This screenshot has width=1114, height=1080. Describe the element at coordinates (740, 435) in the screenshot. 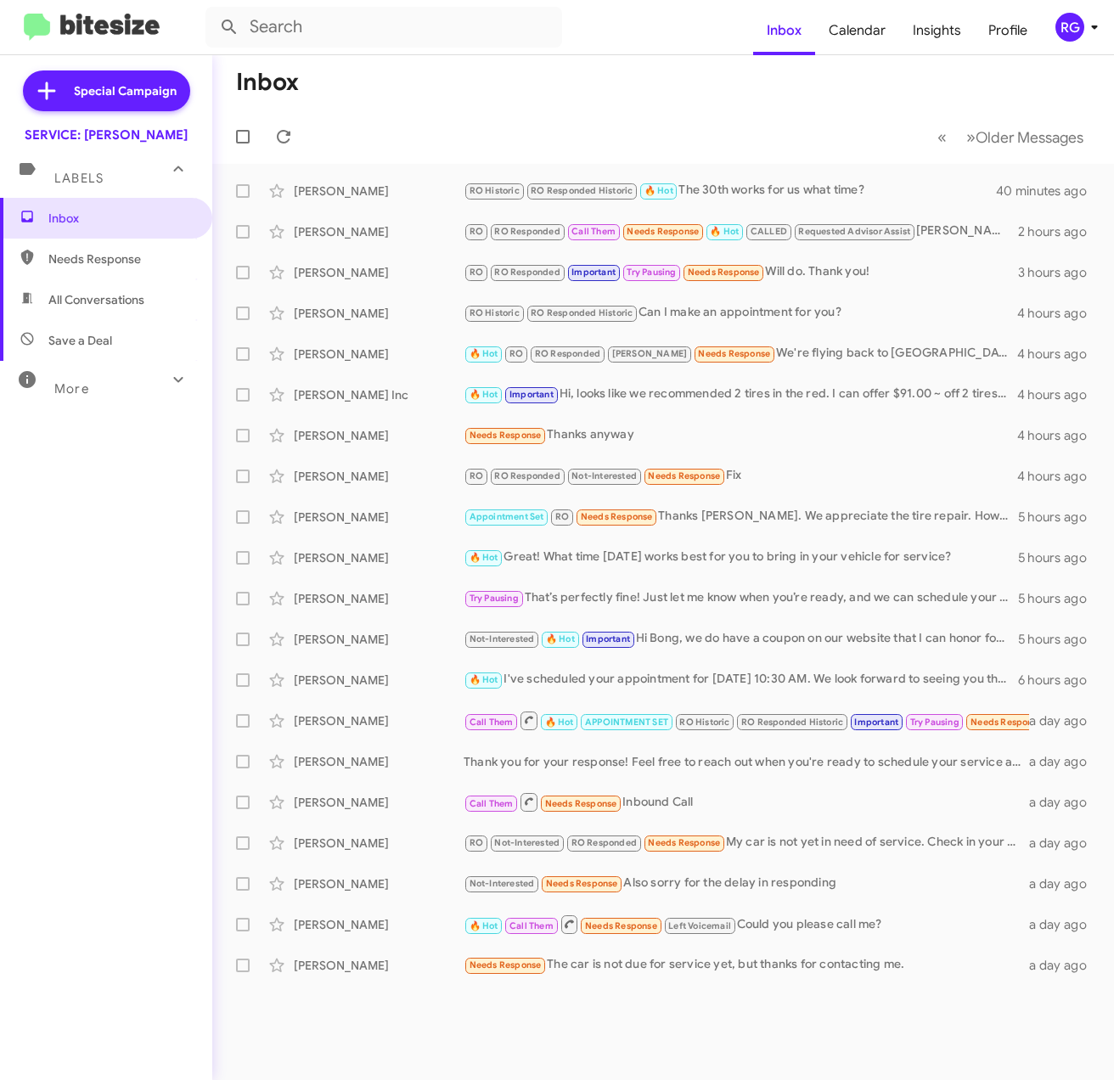

I see `div: Thanks anyway` at that location.